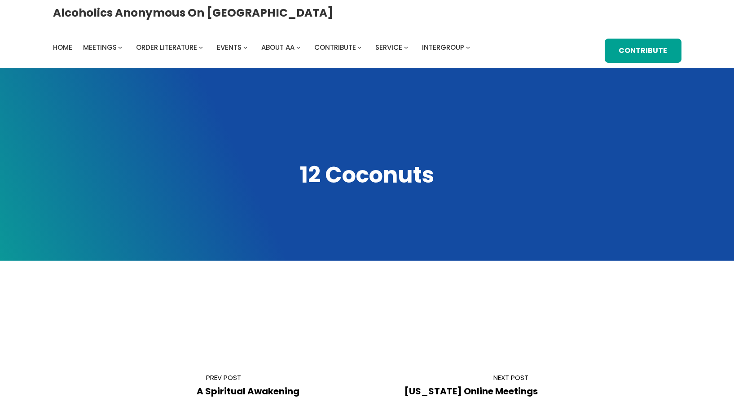 The height and width of the screenshot is (406, 734). What do you see at coordinates (389, 48) in the screenshot?
I see `a: Service` at bounding box center [389, 48].